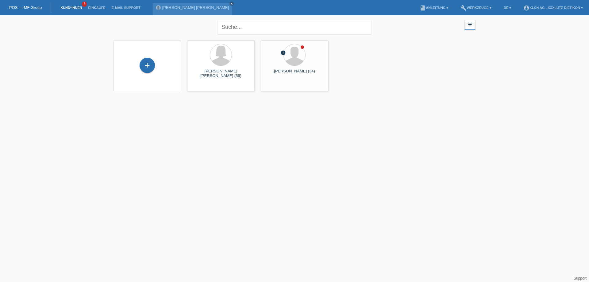  What do you see at coordinates (232, 4) in the screenshot?
I see `i: close` at bounding box center [232, 4].